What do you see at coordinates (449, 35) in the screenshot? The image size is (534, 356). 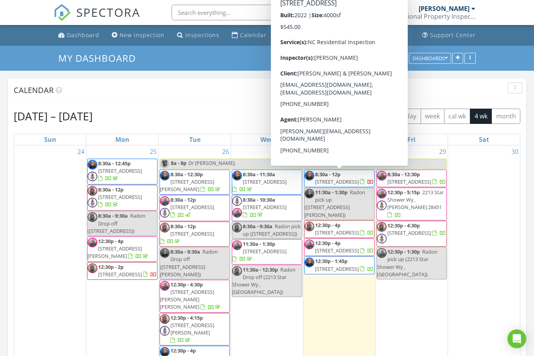 I see `a: Support Center` at bounding box center [449, 35].